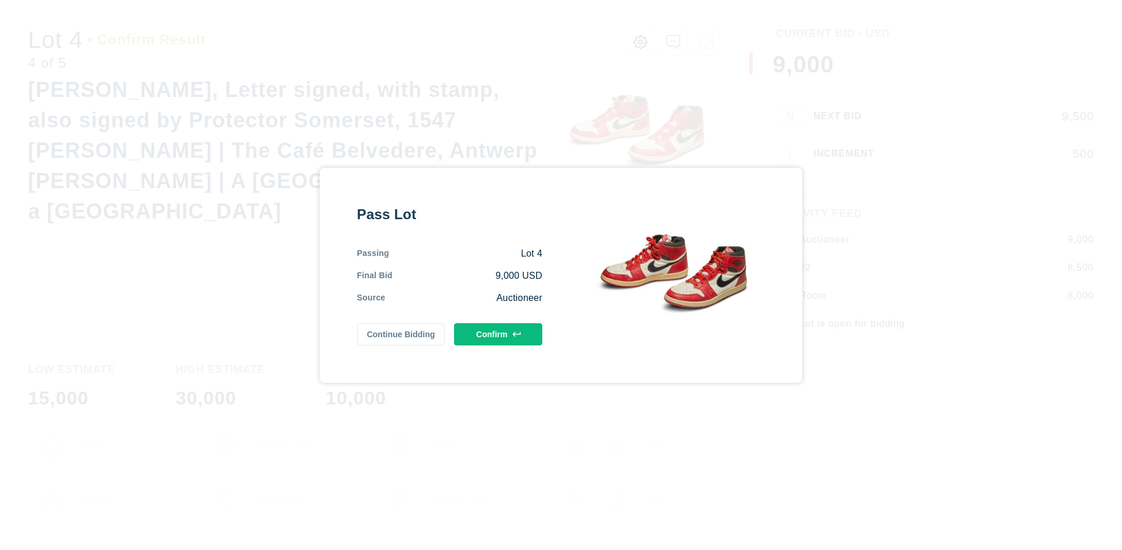 The image size is (1122, 550). I want to click on div: Passing, so click(373, 254).